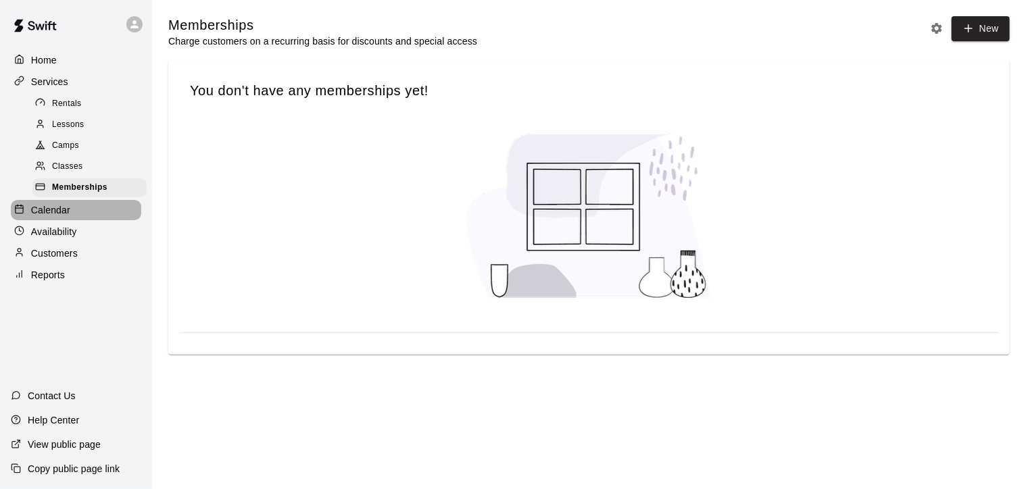 The height and width of the screenshot is (489, 1026). I want to click on a: Reports, so click(76, 275).